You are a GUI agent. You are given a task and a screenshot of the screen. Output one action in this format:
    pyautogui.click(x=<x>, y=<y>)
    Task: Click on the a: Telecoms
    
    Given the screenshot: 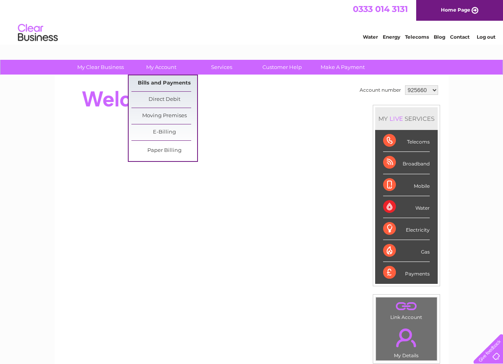 What is the action you would take?
    pyautogui.click(x=417, y=37)
    